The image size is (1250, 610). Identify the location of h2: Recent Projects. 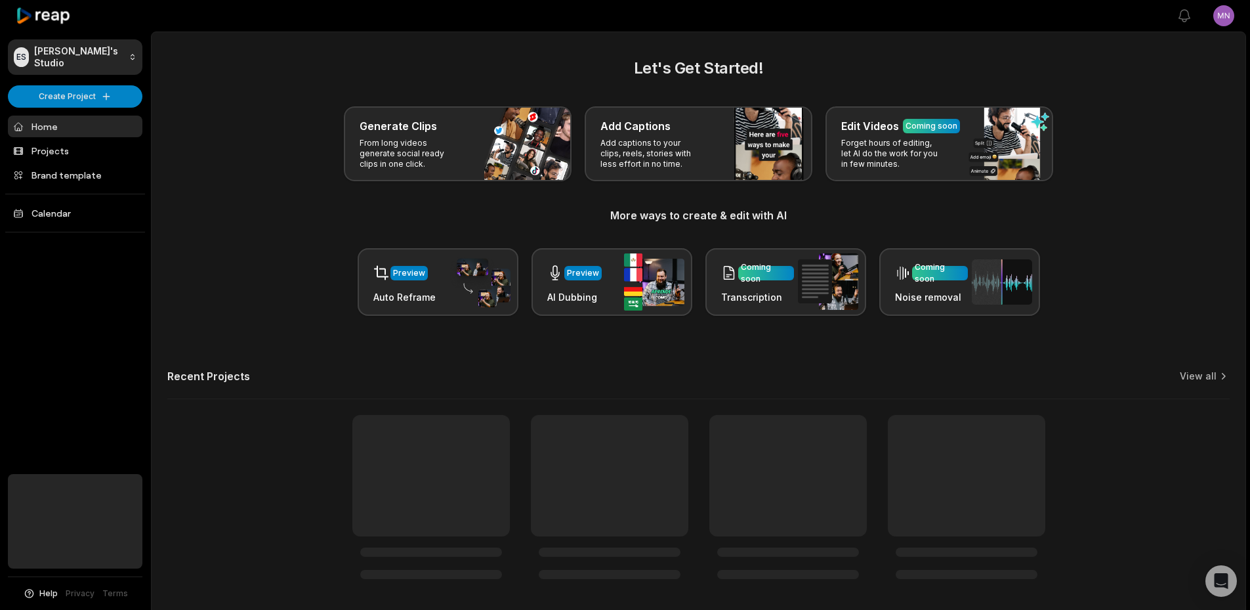
(209, 376).